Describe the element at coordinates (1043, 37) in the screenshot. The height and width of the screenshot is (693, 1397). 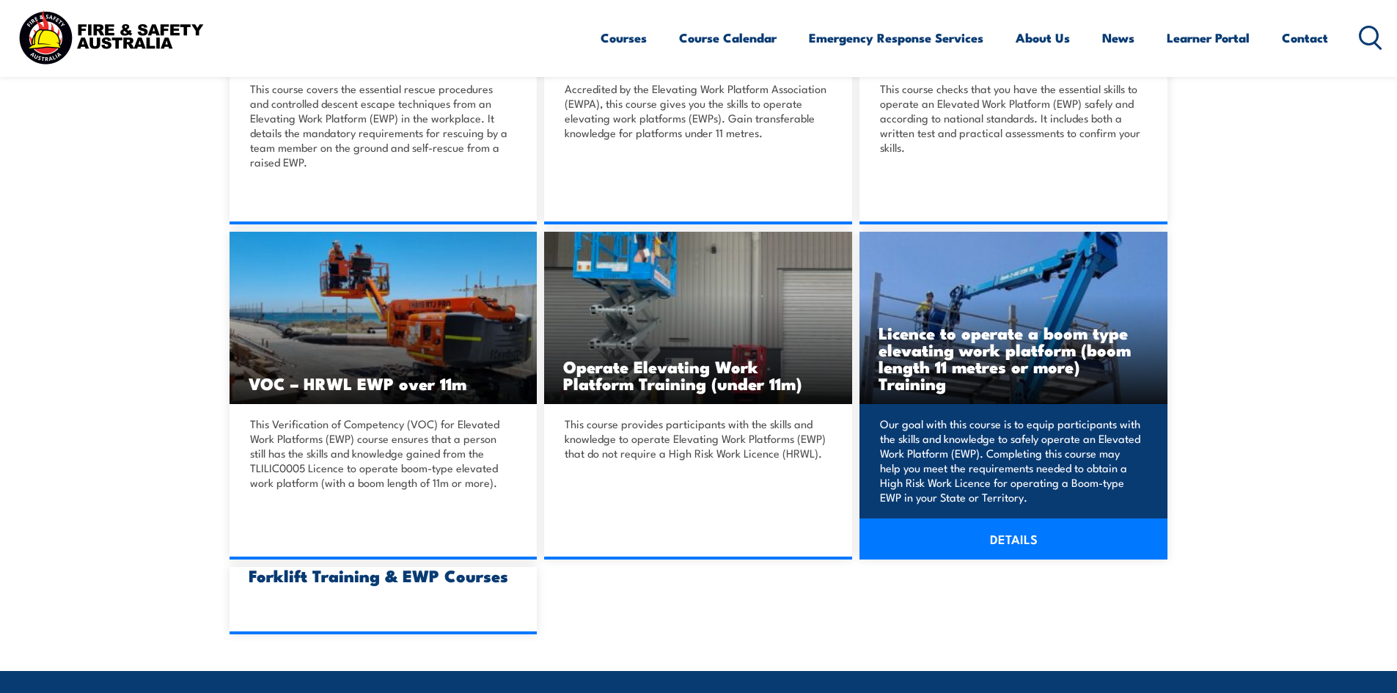
I see `a: About Us` at that location.